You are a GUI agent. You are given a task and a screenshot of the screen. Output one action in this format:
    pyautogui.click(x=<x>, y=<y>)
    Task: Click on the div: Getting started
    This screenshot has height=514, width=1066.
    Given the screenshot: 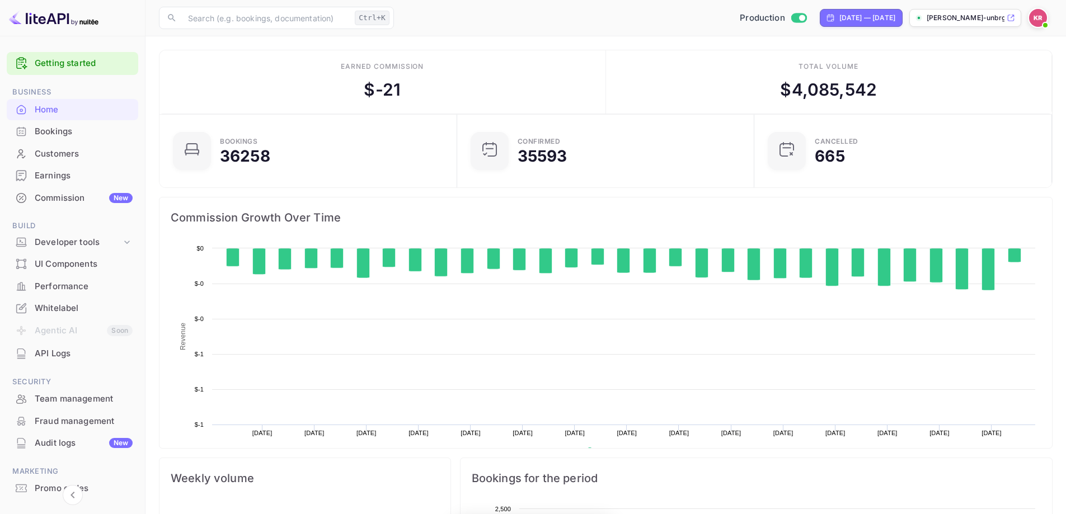 What is the action you would take?
    pyautogui.click(x=72, y=63)
    